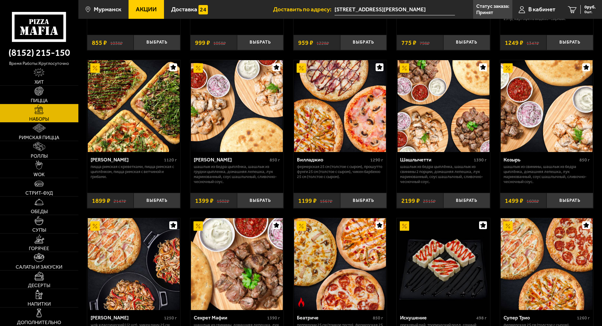  I want to click on span: 0 руб., so click(590, 7).